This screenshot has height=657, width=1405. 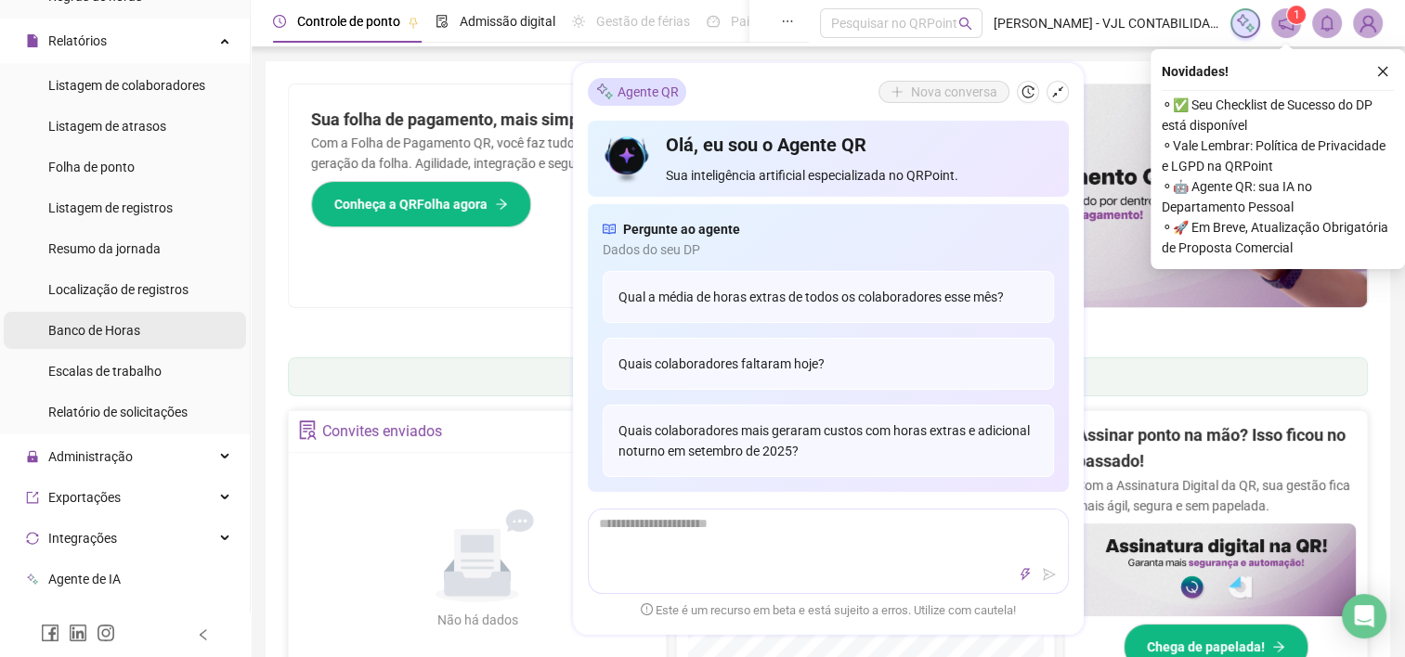 What do you see at coordinates (118, 290) in the screenshot?
I see `span: Localização de registros` at bounding box center [118, 290].